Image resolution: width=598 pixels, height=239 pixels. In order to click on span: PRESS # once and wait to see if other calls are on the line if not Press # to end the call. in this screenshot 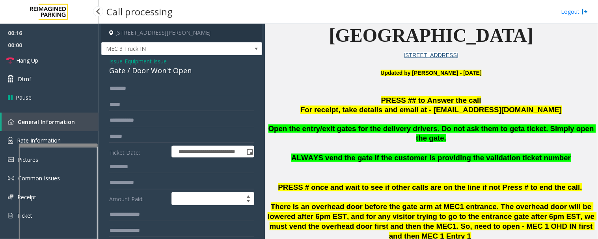, I will do `click(430, 187)`.